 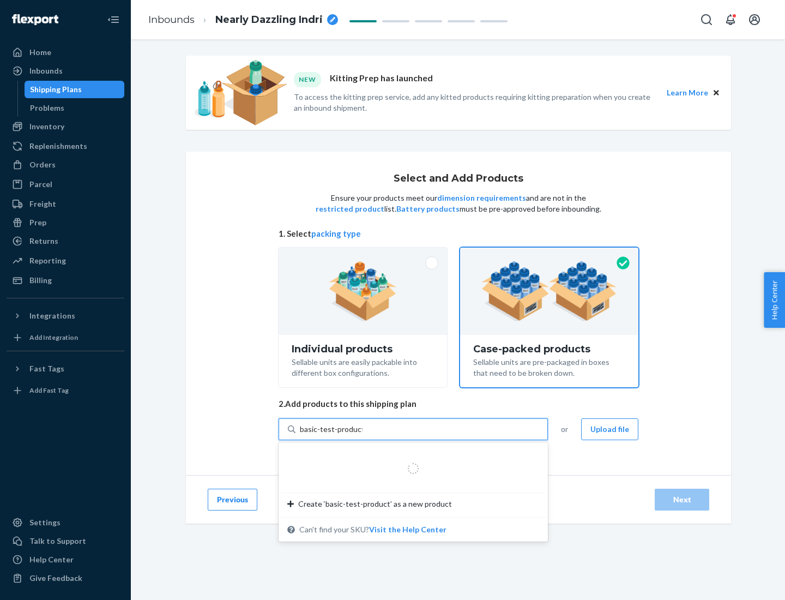 I want to click on a: Parcel, so click(x=65, y=184).